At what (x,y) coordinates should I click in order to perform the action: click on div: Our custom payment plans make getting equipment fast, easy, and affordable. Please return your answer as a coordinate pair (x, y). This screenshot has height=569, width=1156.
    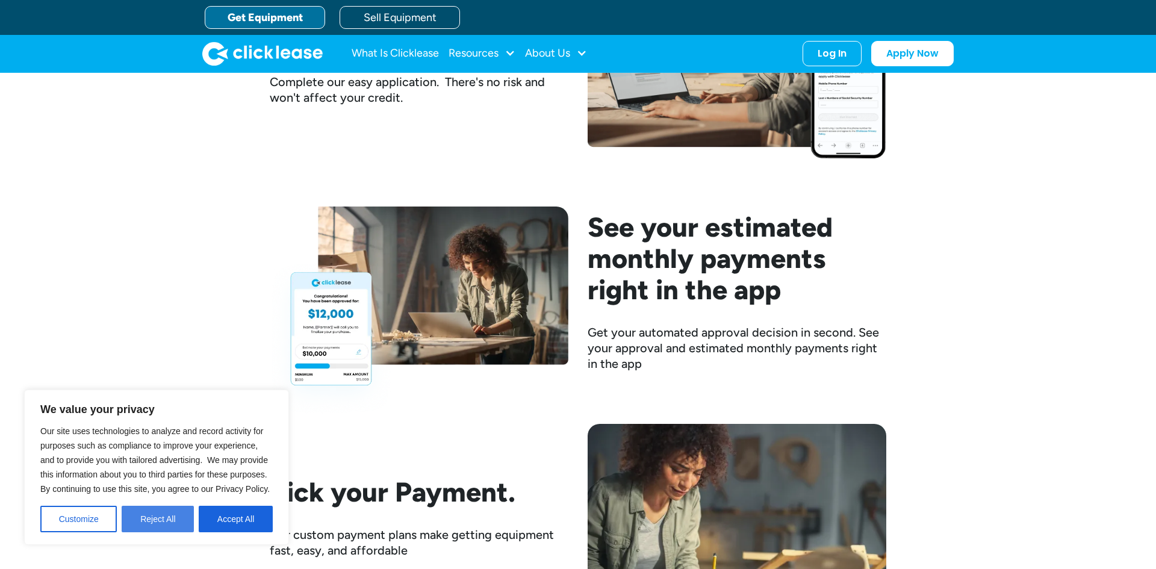
    Looking at the image, I should click on (419, 542).